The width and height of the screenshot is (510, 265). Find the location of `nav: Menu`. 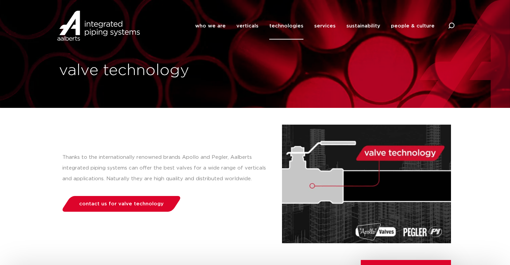

nav: Menu is located at coordinates (315, 26).